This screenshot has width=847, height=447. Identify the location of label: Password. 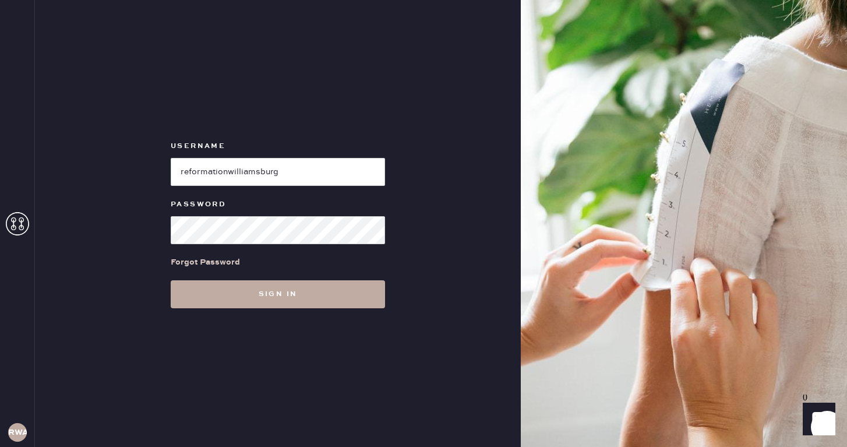
(278, 205).